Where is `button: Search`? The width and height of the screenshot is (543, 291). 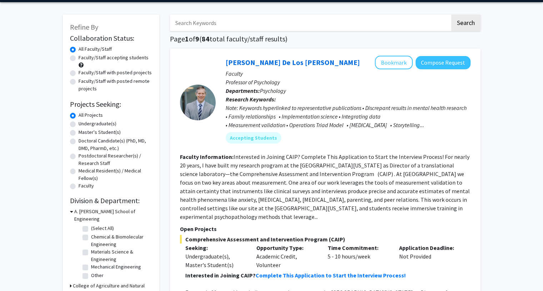
button: Search is located at coordinates (466, 23).